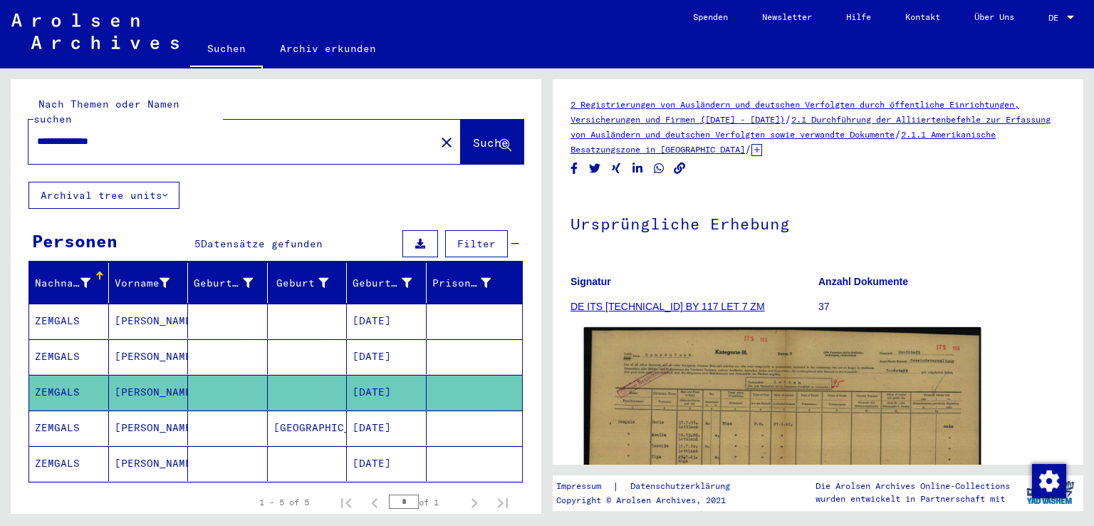 The image size is (1094, 526). What do you see at coordinates (95, 31) in the screenshot?
I see `img: Arolsen_neg.svg` at bounding box center [95, 31].